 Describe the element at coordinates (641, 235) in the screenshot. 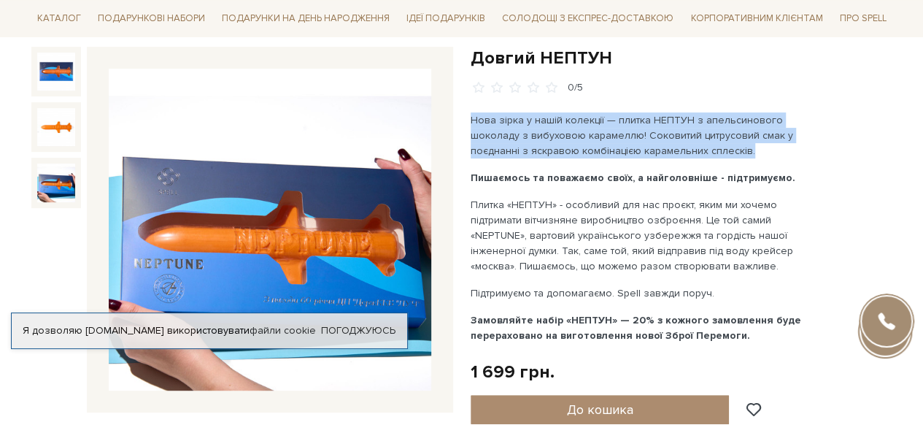

I see `p: Плитка «НЕПТУН» - особливий для нас проєкт, яким ми хочемо підтримати вітчизняне виробництво озбр...` at that location.